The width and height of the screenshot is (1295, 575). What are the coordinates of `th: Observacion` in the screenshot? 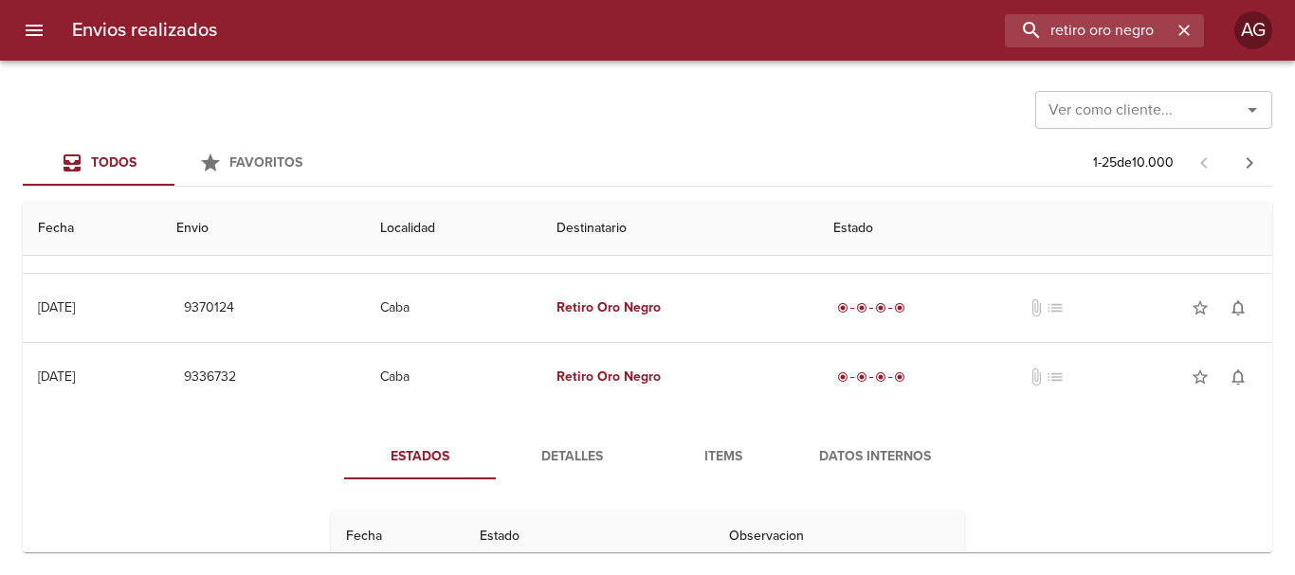 It's located at (839, 536).